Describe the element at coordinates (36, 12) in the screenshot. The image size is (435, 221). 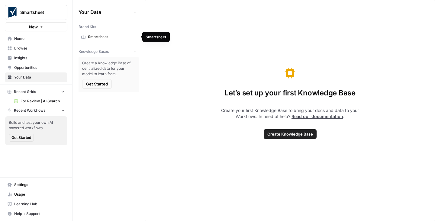
I see `button: Workspace: Smartsheet` at that location.